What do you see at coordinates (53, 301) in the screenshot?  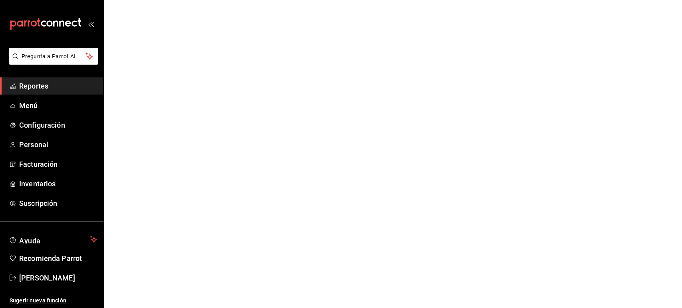 I see `span: Sugerir nueva función` at bounding box center [53, 301].